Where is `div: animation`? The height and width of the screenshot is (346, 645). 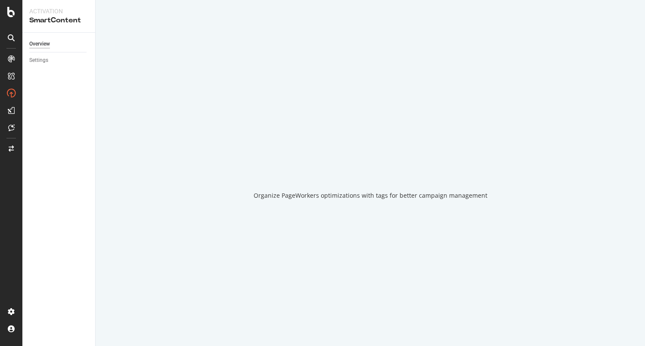
div: animation is located at coordinates (370, 162).